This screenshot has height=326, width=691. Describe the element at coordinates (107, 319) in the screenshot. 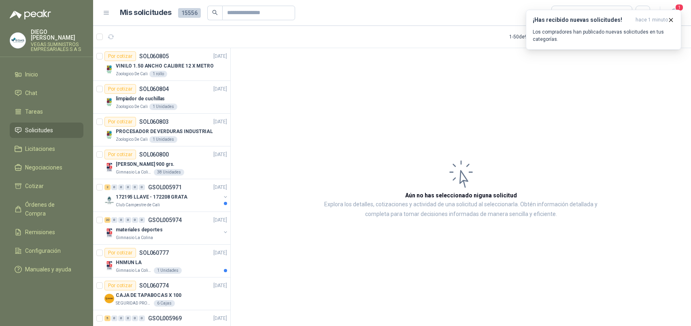

I see `div: 5` at that location.